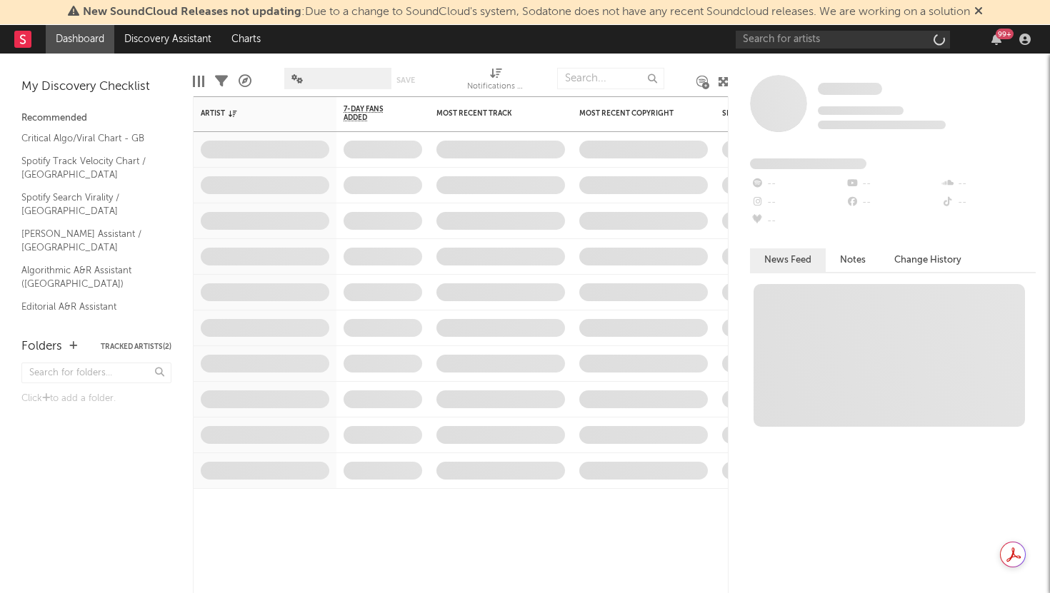 The image size is (1050, 593). I want to click on div: Recommended, so click(96, 119).